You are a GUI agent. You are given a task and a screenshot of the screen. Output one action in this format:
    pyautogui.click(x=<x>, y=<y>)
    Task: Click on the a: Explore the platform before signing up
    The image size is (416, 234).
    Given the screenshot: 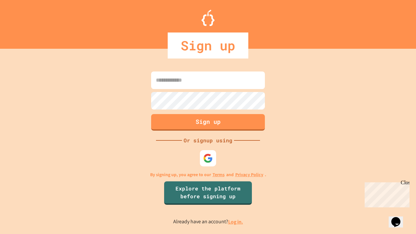 What is the action you would take?
    pyautogui.click(x=208, y=193)
    